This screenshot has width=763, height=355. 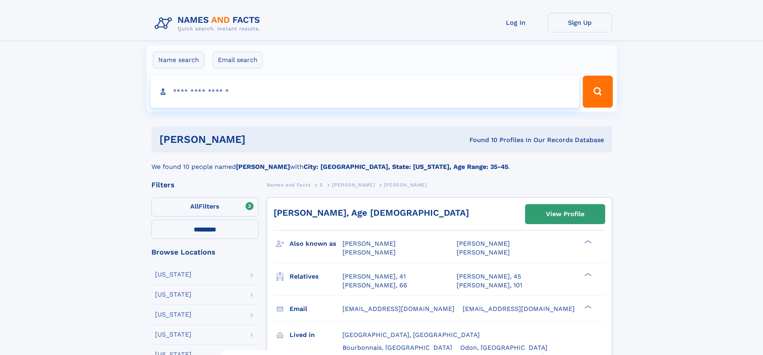 What do you see at coordinates (316, 309) in the screenshot?
I see `h3: Email` at bounding box center [316, 309].